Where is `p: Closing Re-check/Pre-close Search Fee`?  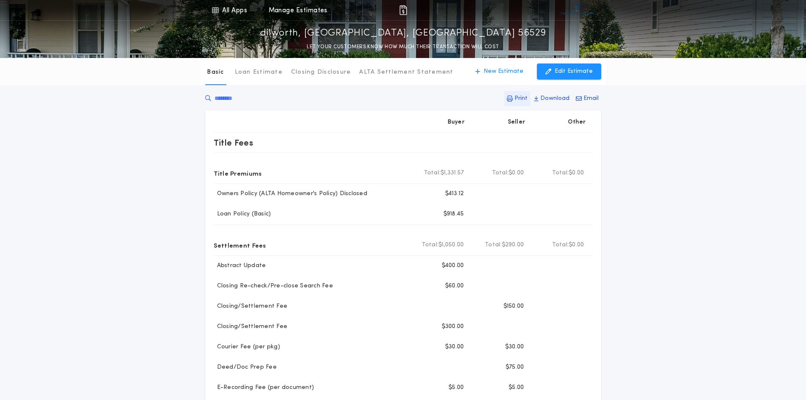 p: Closing Re-check/Pre-close Search Fee is located at coordinates (273, 286).